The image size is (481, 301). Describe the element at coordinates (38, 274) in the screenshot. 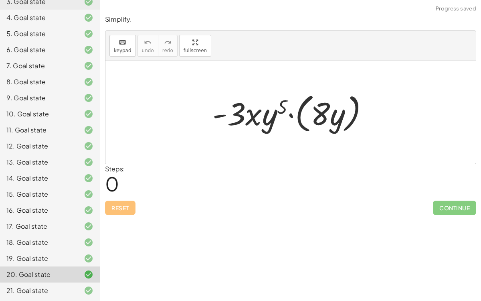

I see `div: 20. Goal state` at that location.